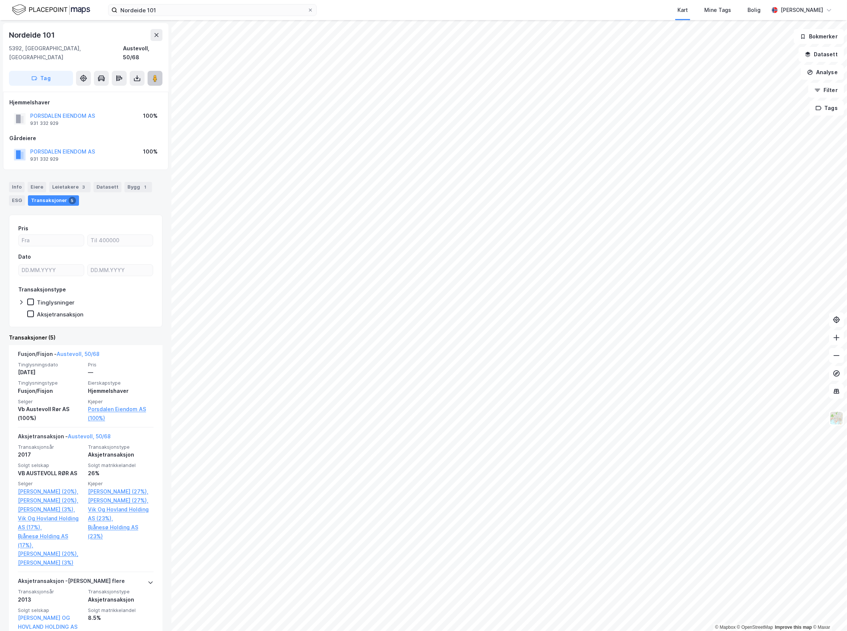  I want to click on input: Søk på adresse, matrikkel, gårdeiere, leietakere eller personer, so click(212, 10).